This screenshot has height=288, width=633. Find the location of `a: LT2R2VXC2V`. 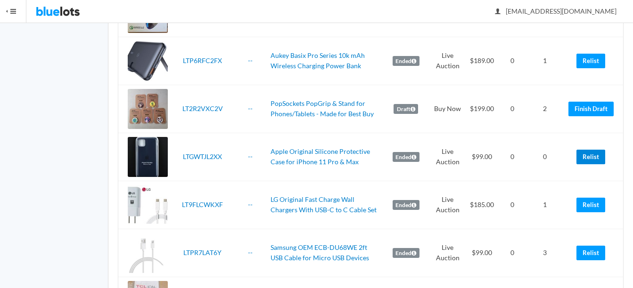

a: LT2R2VXC2V is located at coordinates (203, 108).